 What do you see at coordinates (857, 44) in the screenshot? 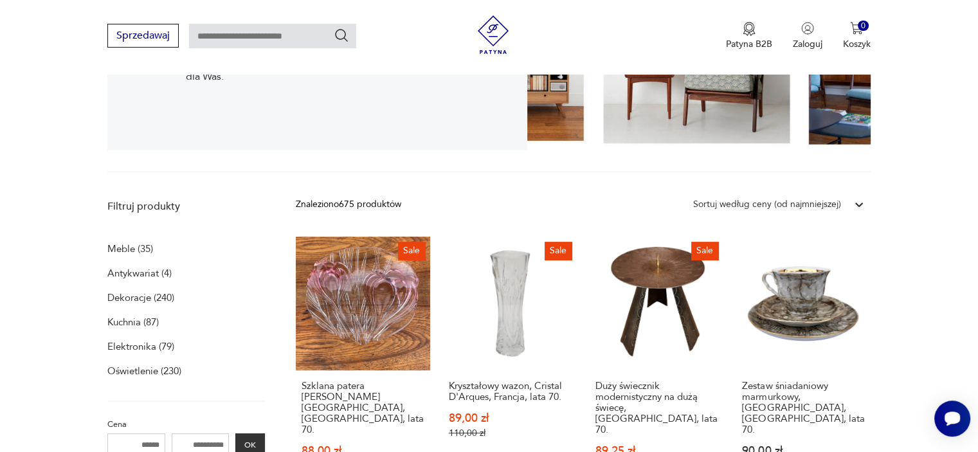
I see `p: Koszyk` at bounding box center [857, 44].